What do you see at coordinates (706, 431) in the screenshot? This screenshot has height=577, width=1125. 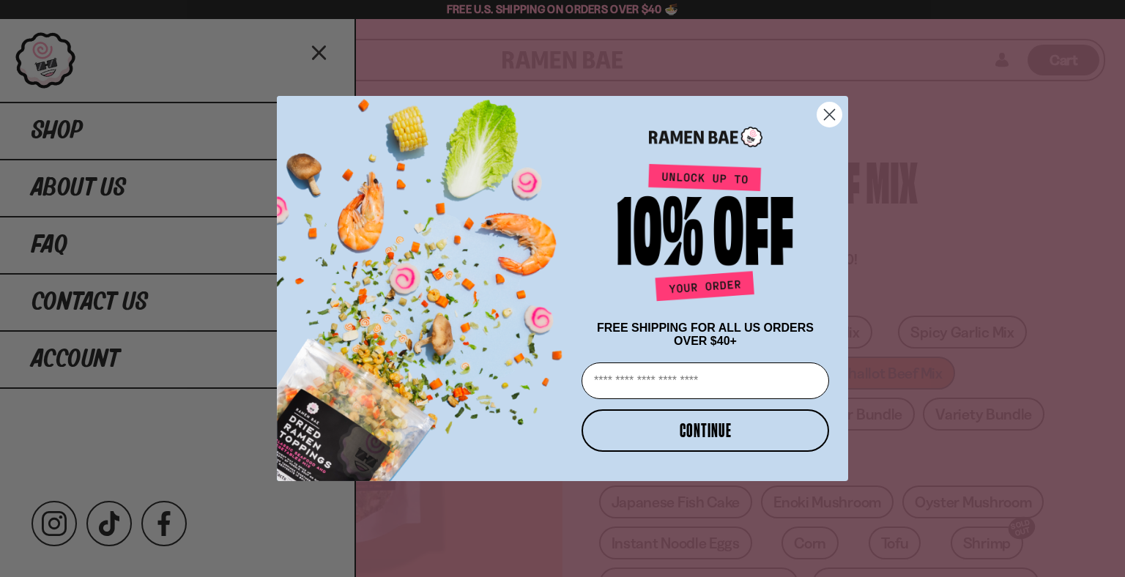 I see `button: CONTINUE` at bounding box center [706, 431].